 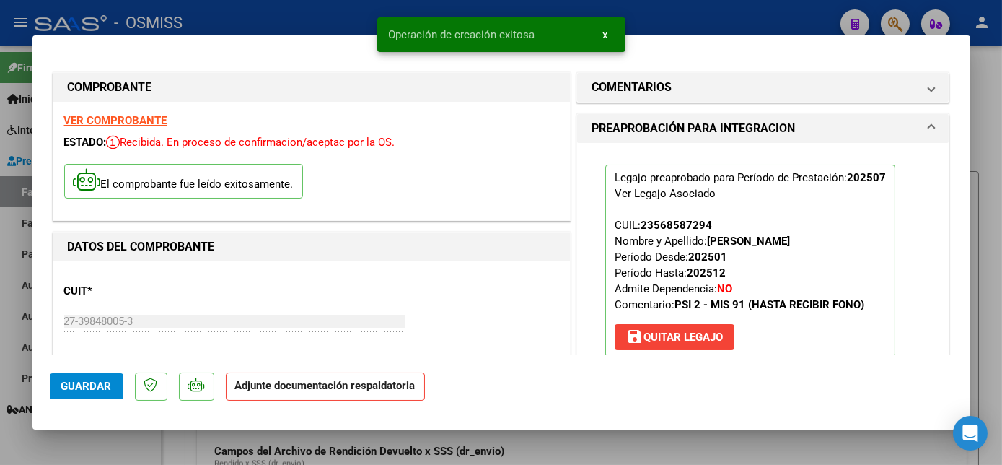 What do you see at coordinates (675, 337) in the screenshot?
I see `button: Quitar Legajo` at bounding box center [675, 337].